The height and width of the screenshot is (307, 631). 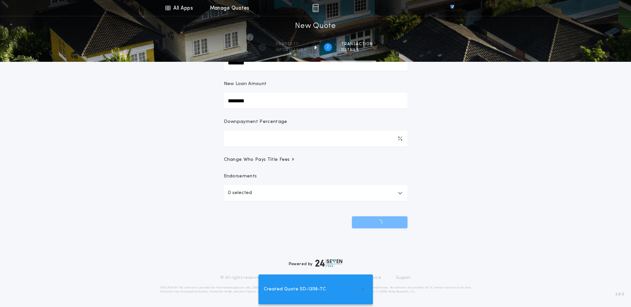 I want to click on p: 0 selected, so click(x=240, y=193).